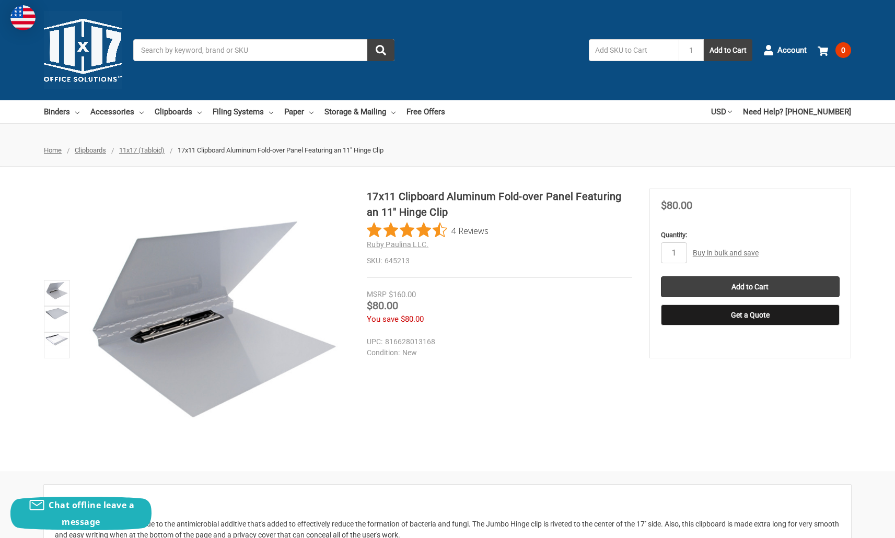  What do you see at coordinates (90, 150) in the screenshot?
I see `span: Clipboards` at bounding box center [90, 150].